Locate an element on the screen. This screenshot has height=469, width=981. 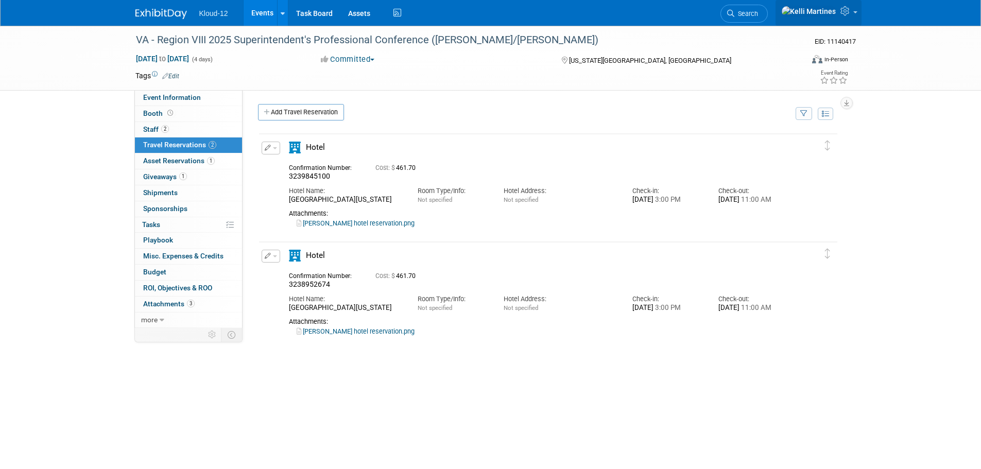
a: Edit is located at coordinates (171, 76).